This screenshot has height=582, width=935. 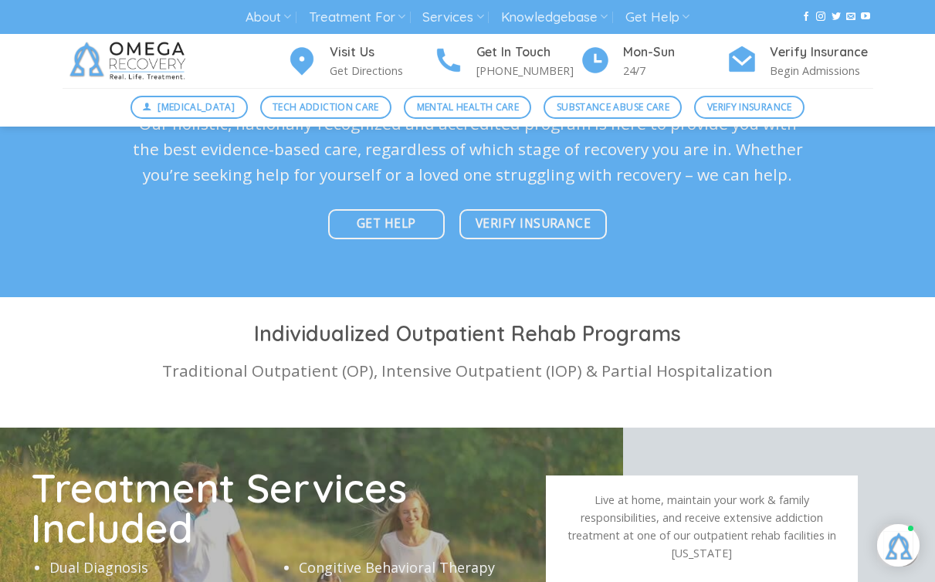 What do you see at coordinates (675, 70) in the screenshot?
I see `p: 24/7` at bounding box center [675, 70].